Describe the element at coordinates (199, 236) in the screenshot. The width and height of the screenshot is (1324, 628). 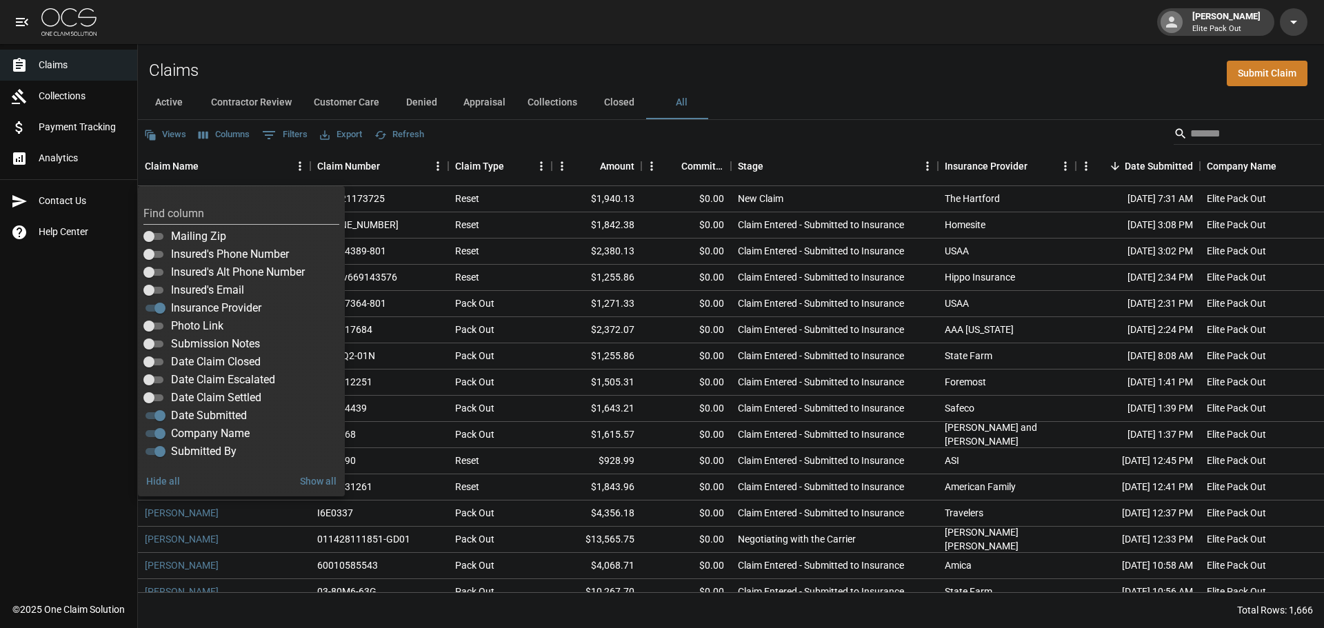
I see `span: Mailing Zip` at that location.